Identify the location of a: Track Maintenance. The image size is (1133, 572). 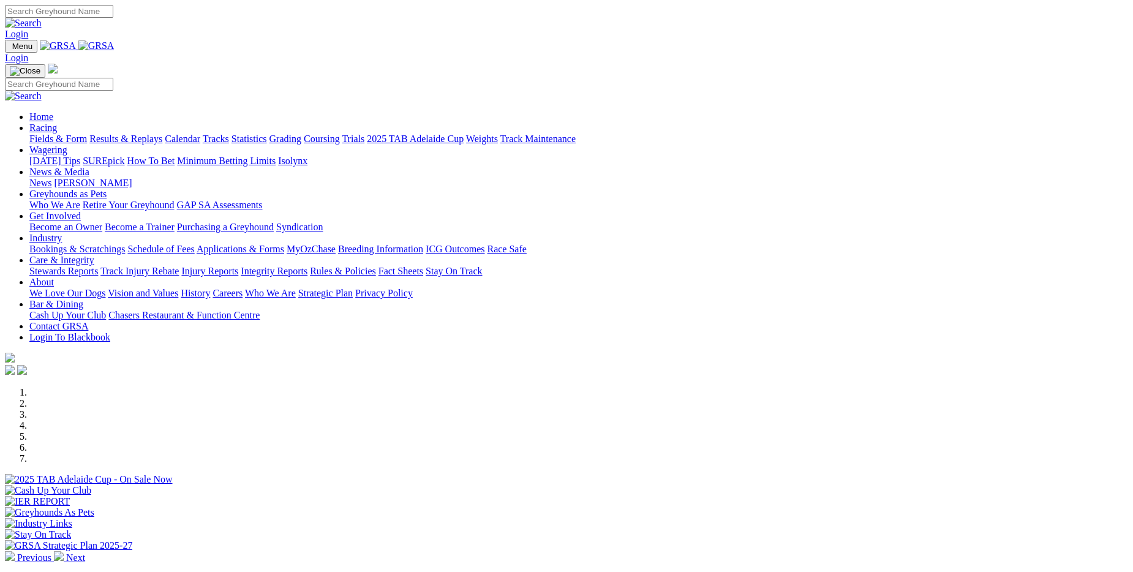
(538, 138).